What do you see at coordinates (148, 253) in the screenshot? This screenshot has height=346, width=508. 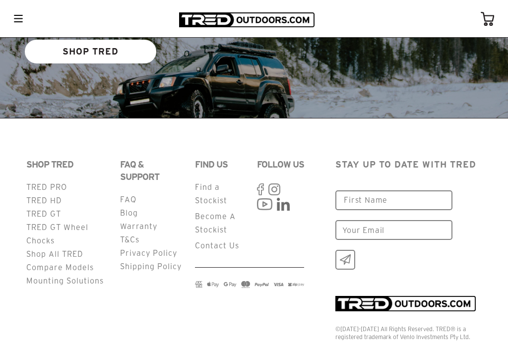 I see `a: Privacy Policy` at bounding box center [148, 253].